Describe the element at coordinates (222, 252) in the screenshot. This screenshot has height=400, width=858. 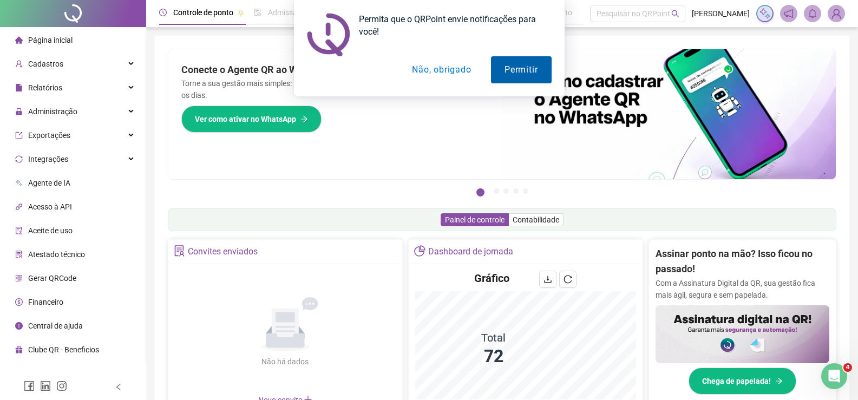
I see `div: Convites enviados` at that location.